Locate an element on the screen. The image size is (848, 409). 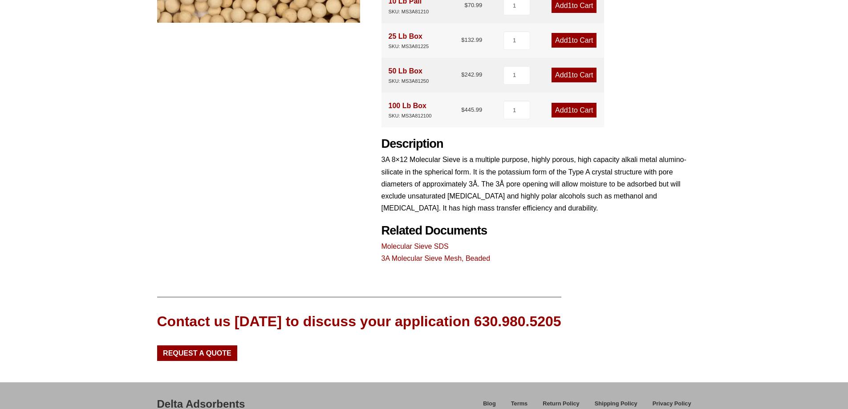
div: 100 Lb Box is located at coordinates (410, 110).